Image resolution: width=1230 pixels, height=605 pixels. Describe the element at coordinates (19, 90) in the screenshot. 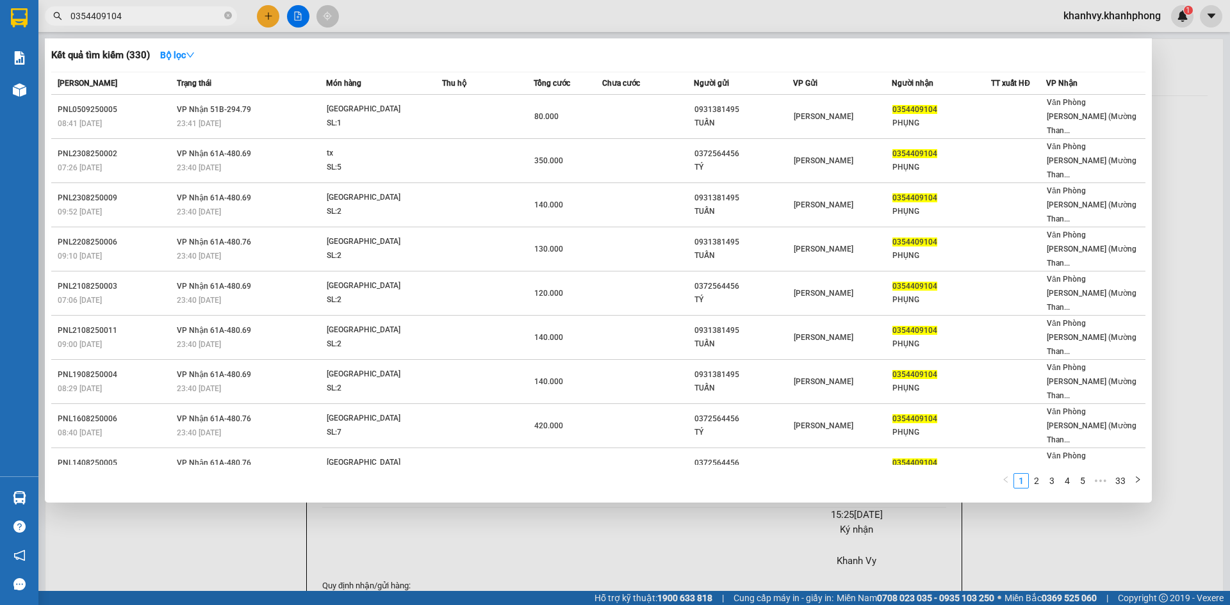

I see `img: warehouse-icon` at that location.